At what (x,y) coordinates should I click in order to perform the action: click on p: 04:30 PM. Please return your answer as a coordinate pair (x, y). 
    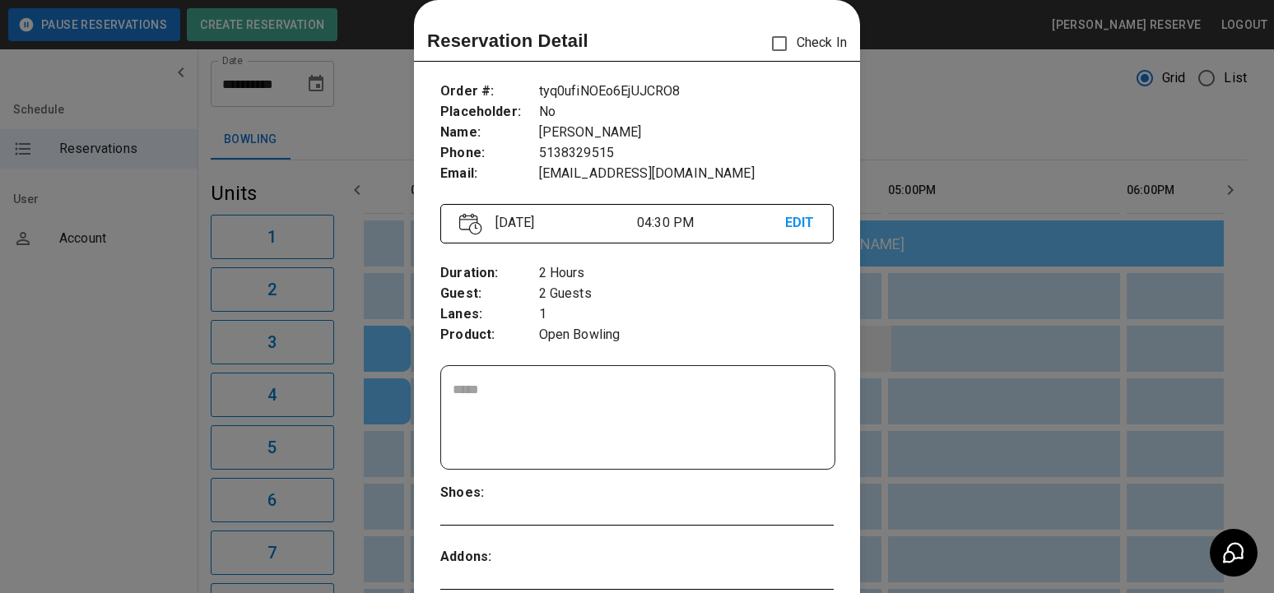
    Looking at the image, I should click on (711, 223).